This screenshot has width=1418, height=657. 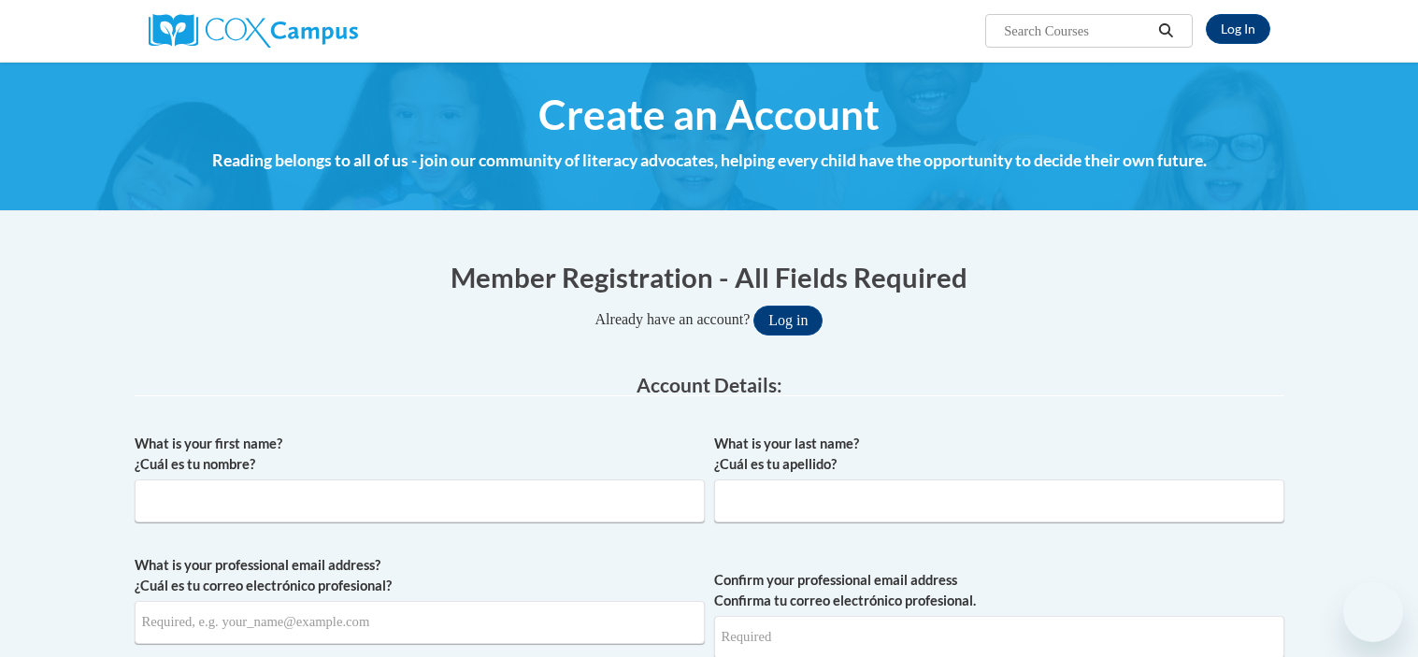 What do you see at coordinates (710, 384) in the screenshot?
I see `span: Account Details:` at bounding box center [710, 384].